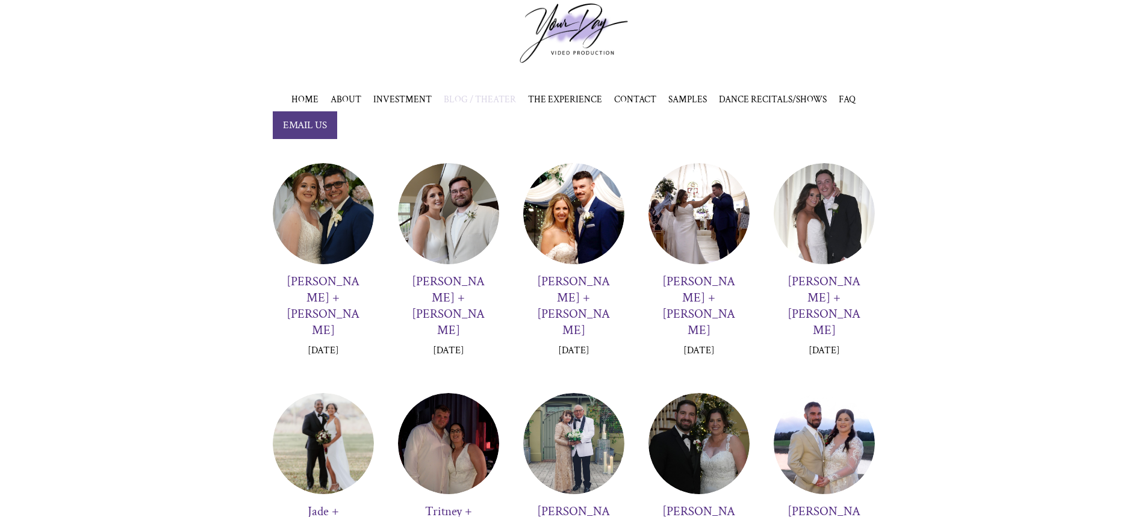 This screenshot has width=1147, height=517. I want to click on span: THE EXPERIENCE, so click(565, 99).